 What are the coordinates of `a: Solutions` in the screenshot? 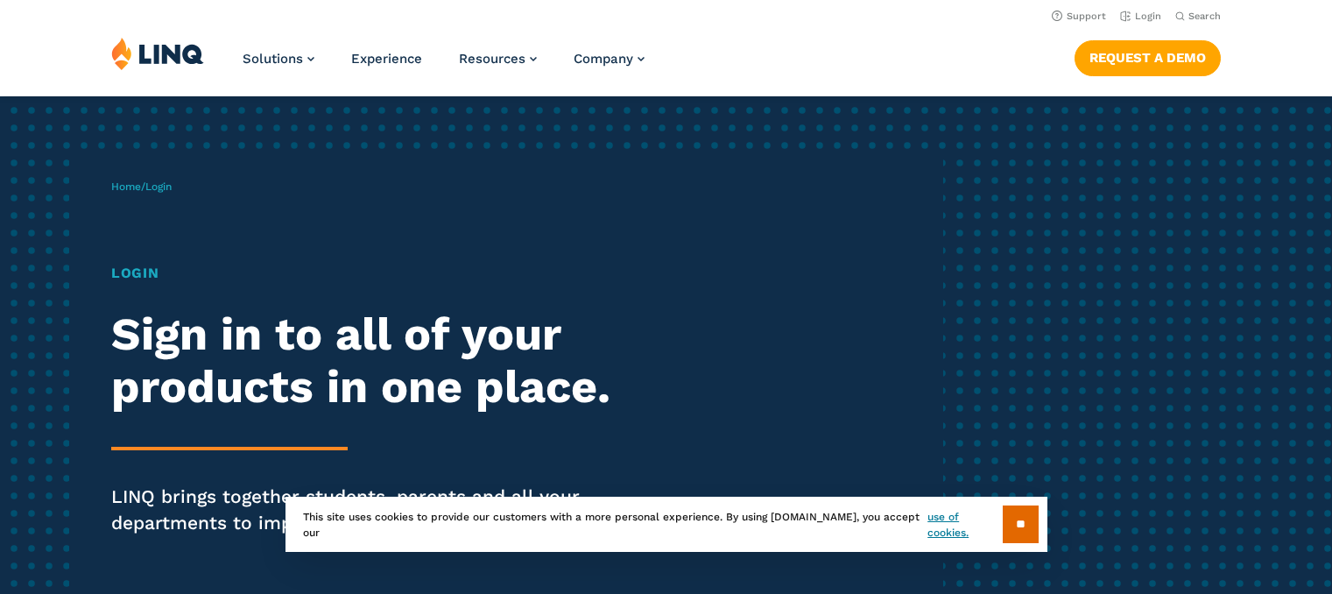 It's located at (279, 59).